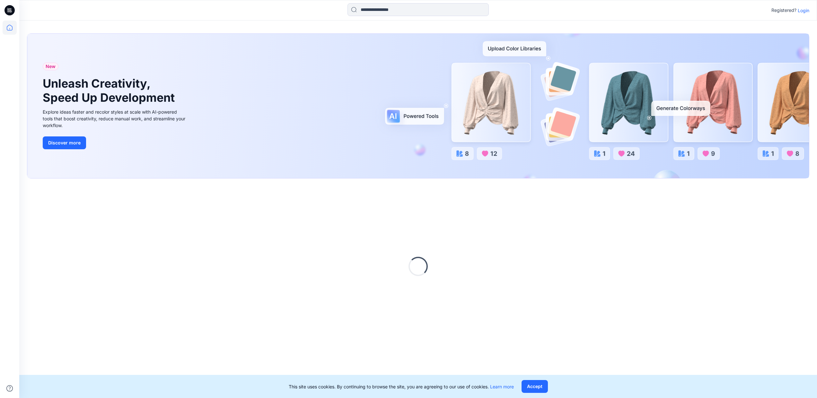 This screenshot has height=398, width=817. What do you see at coordinates (115, 143) in the screenshot?
I see `a: Discover more` at bounding box center [115, 143].